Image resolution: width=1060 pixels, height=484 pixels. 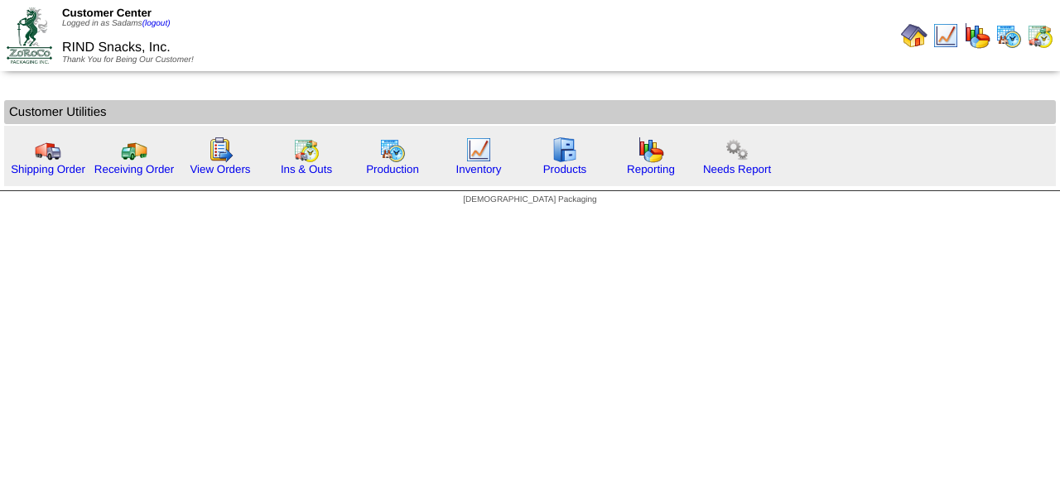 I want to click on a: Ins & Outs, so click(x=306, y=169).